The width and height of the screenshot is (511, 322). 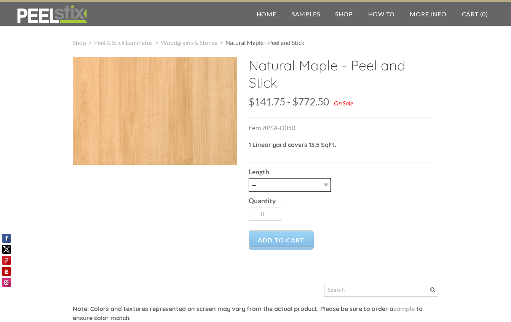 What do you see at coordinates (428, 14) in the screenshot?
I see `a: More Info` at bounding box center [428, 14].